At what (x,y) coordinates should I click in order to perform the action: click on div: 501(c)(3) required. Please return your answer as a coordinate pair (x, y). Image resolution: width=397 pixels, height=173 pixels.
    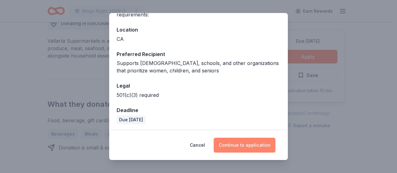
    Looking at the image, I should click on (198, 95).